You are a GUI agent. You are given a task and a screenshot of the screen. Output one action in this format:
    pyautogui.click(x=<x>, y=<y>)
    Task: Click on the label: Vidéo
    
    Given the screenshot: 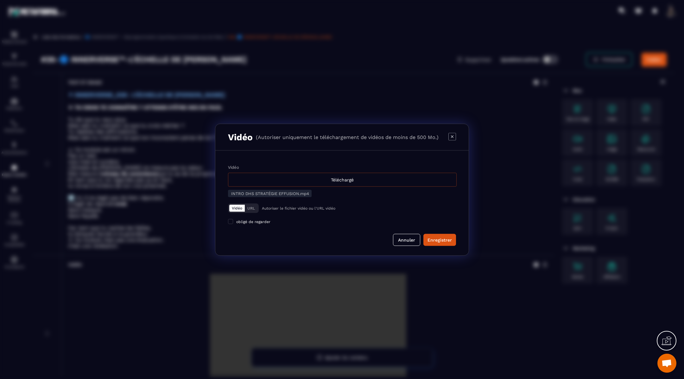 What is the action you would take?
    pyautogui.click(x=233, y=167)
    